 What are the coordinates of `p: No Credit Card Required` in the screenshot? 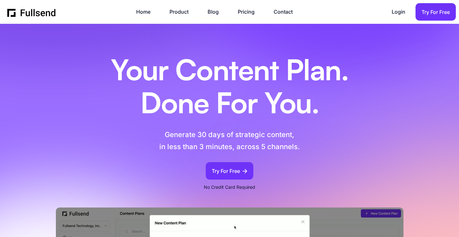 It's located at (230, 187).